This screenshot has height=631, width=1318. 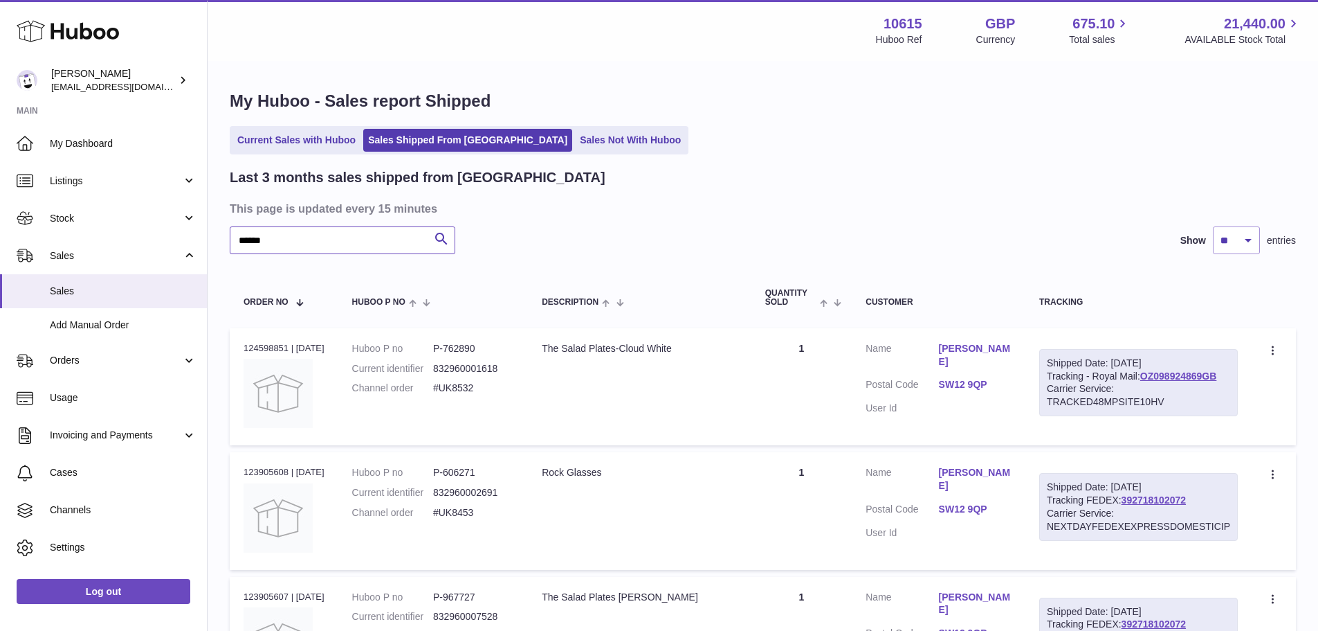 I want to click on div: Currency, so click(x=996, y=39).